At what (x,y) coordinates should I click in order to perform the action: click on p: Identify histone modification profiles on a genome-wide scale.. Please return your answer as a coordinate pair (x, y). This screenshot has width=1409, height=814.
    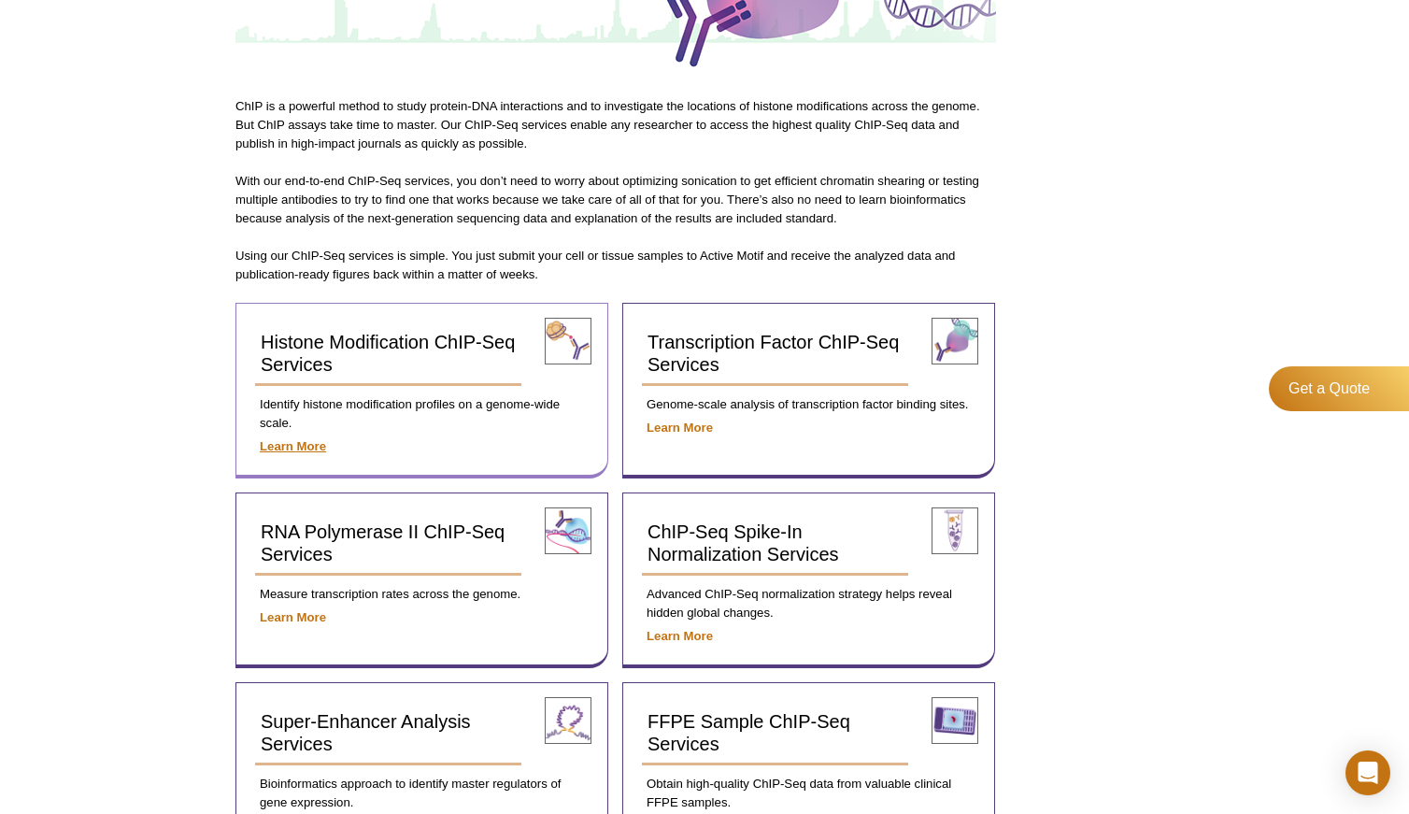
    Looking at the image, I should click on (421, 414).